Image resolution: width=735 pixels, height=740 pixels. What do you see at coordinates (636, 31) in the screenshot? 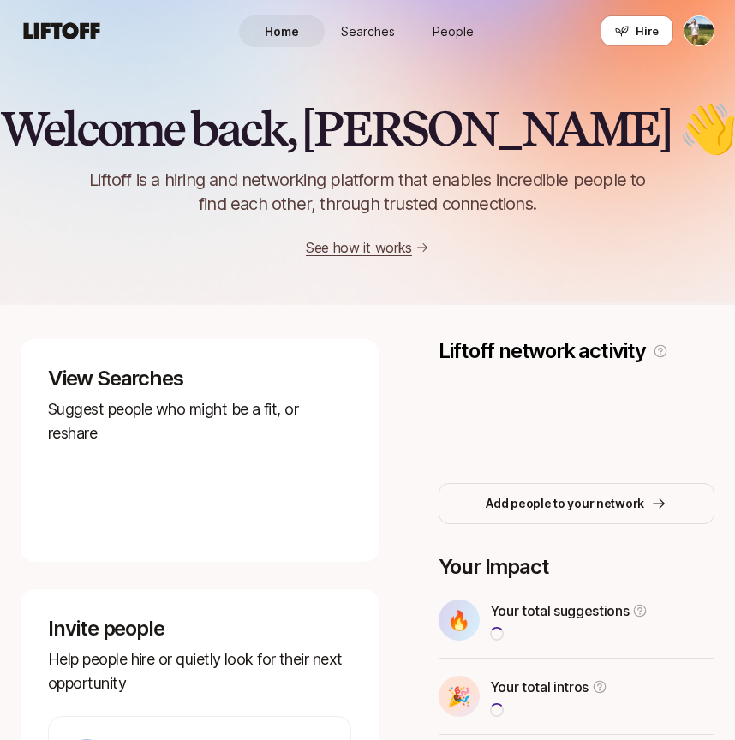
I see `button: Hire` at bounding box center [636, 31].